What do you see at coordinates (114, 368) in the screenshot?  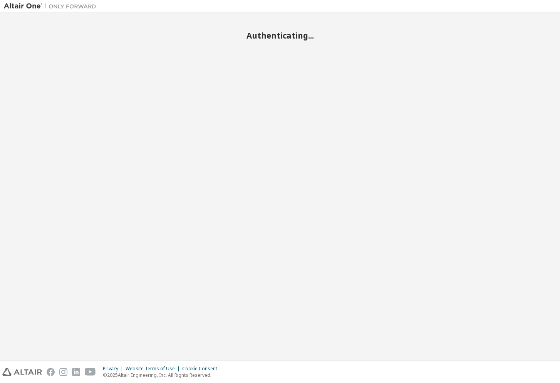 I see `div: Privacy` at bounding box center [114, 368].